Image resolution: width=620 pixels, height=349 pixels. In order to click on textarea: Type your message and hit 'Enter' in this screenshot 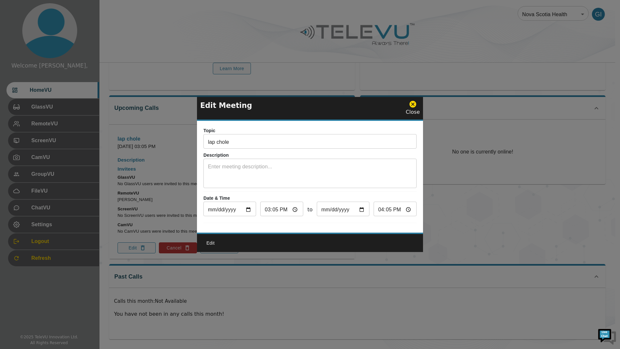, I will do `click(63, 188)`.